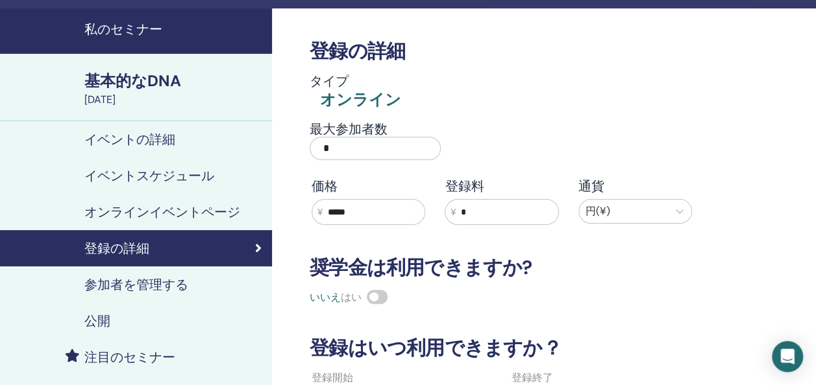 This screenshot has height=385, width=816. I want to click on h4: オンラインイベントページ, so click(162, 212).